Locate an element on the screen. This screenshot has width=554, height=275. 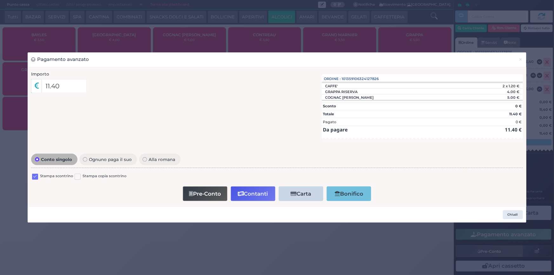
strong: Da pagare is located at coordinates (335, 130).